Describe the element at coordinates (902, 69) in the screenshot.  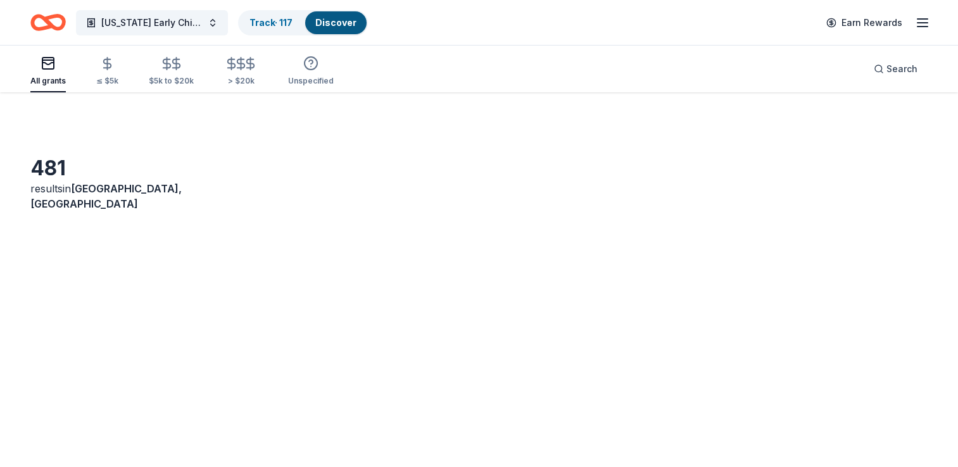
I see `span: Search` at that location.